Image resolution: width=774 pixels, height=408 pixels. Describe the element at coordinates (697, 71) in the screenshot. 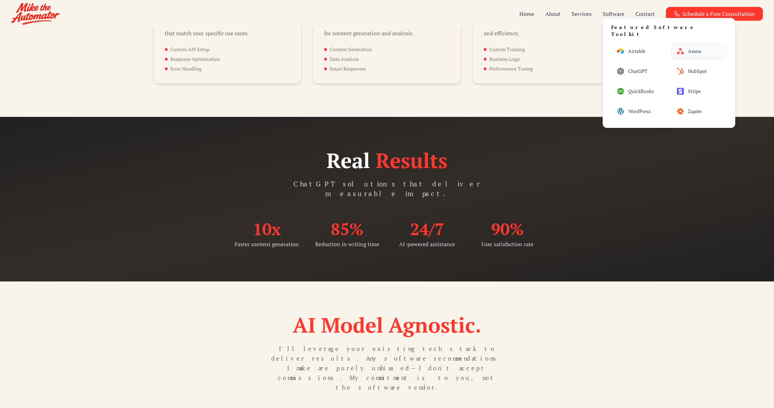

I see `span: HubSpot` at that location.